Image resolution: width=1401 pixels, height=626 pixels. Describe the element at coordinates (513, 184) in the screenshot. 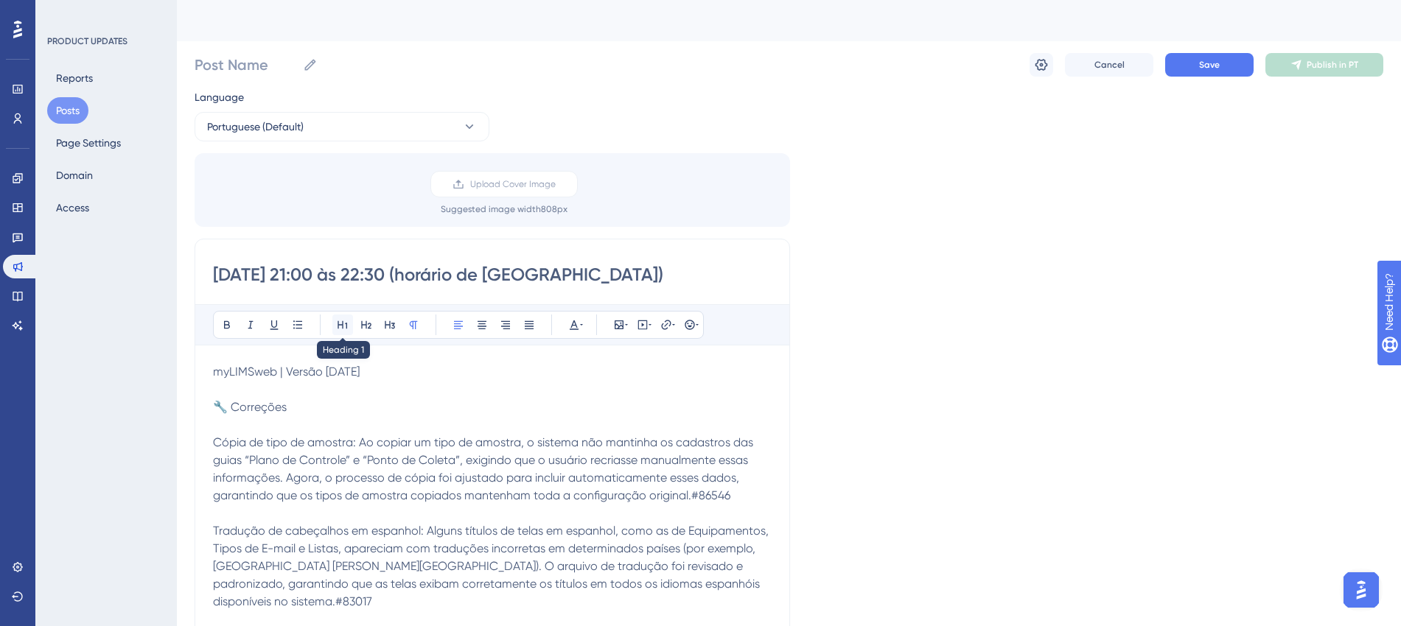

I see `span: Upload Cover Image` at that location.